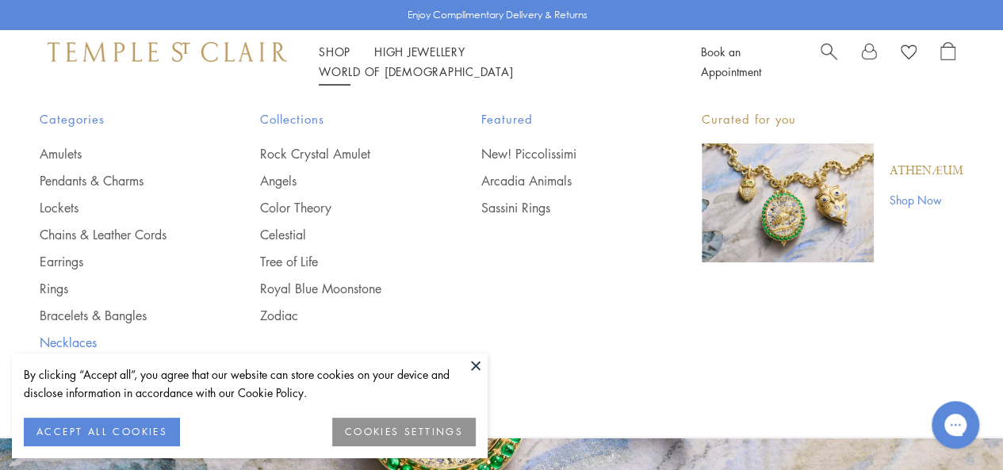 The width and height of the screenshot is (1003, 470). I want to click on img: Temple St. Clair, so click(167, 52).